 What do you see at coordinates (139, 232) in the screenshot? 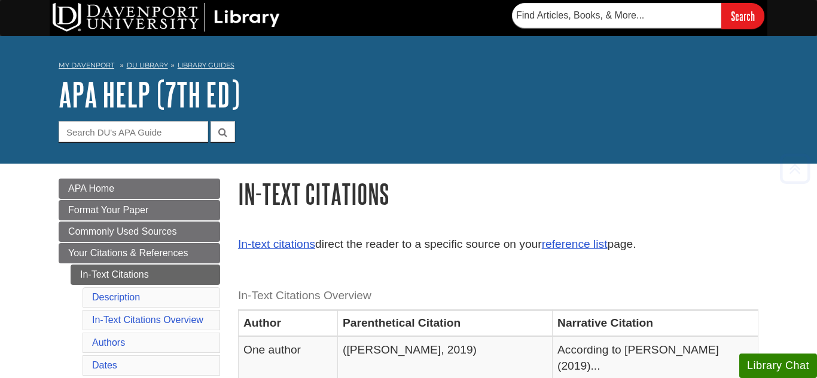
I see `a: Commonly Used Sources` at bounding box center [139, 232].